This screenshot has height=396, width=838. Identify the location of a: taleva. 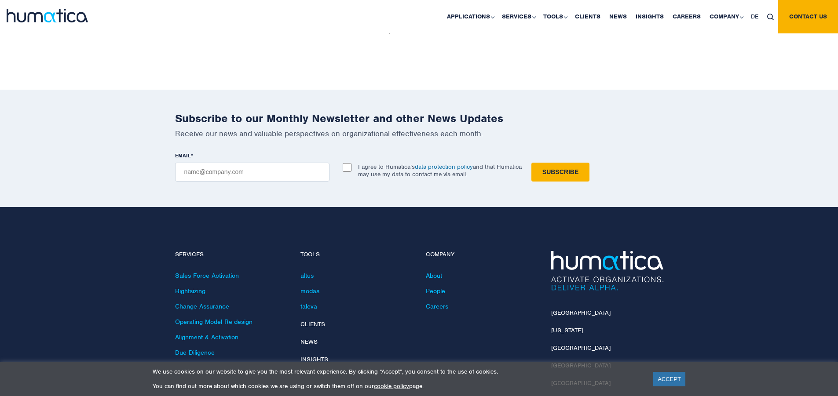
(309, 307).